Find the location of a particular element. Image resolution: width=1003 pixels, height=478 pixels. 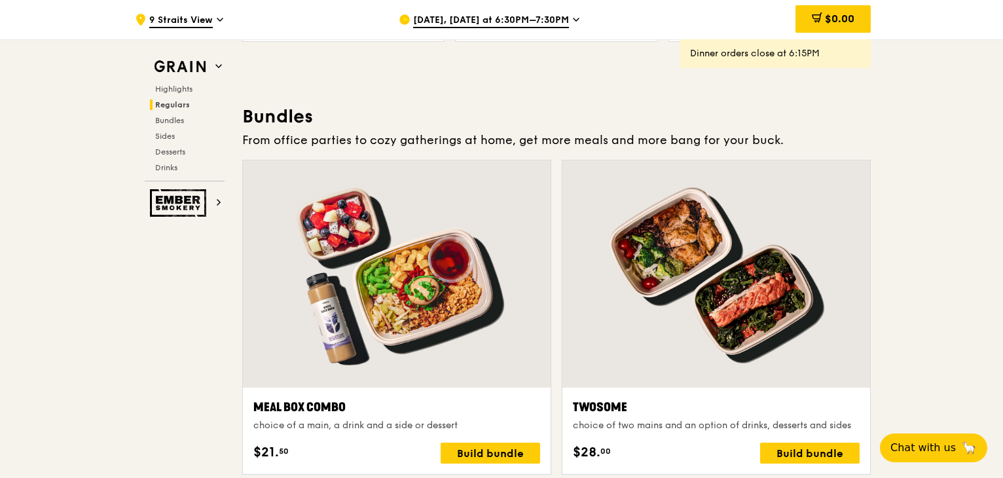

div: Meal Box Combo is located at coordinates (397, 407).